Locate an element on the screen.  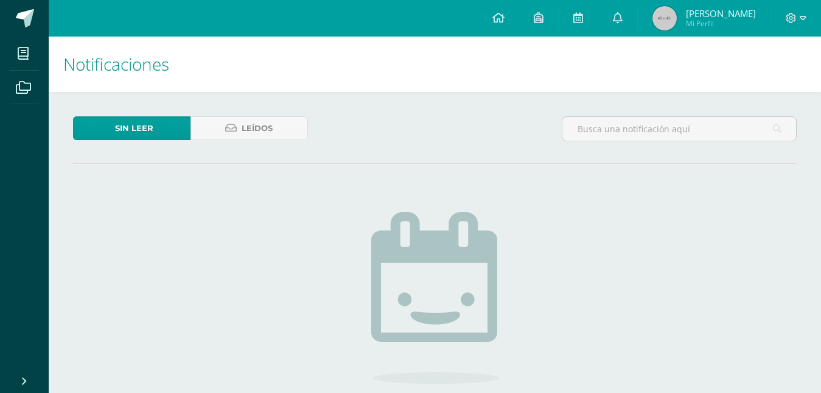
span: Sin leer is located at coordinates (134, 128).